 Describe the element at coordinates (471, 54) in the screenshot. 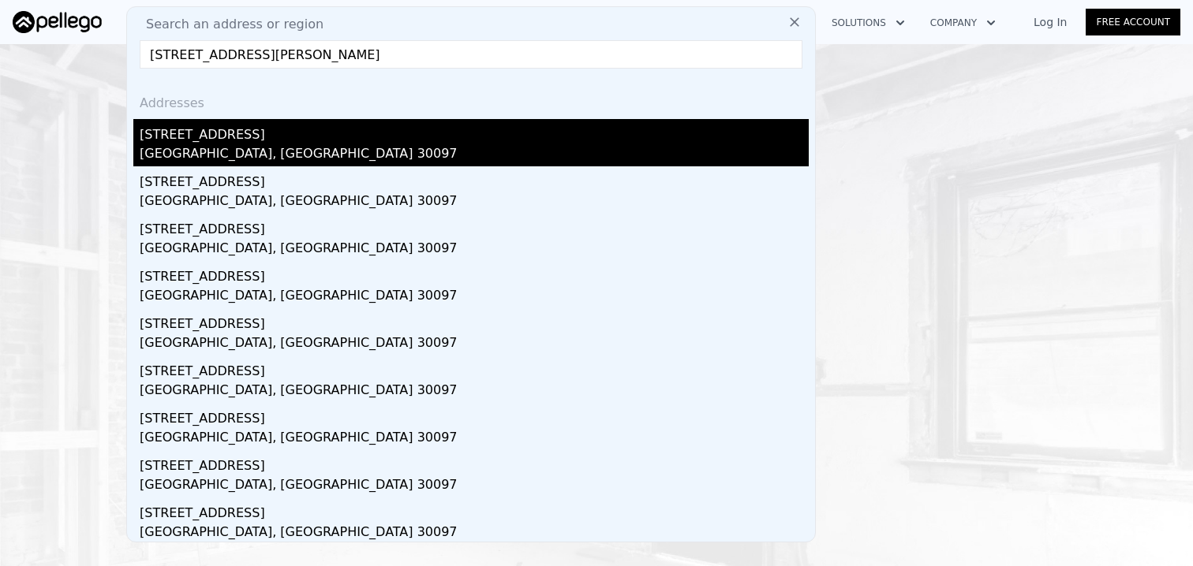

I see `input: Enter an address, city, region, neighborhood or zip code` at that location.